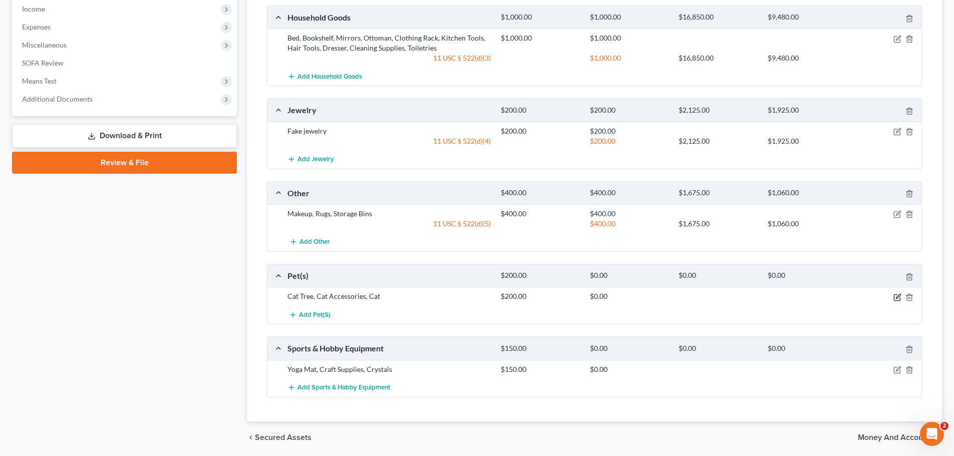  What do you see at coordinates (944, 426) in the screenshot?
I see `span: 2` at bounding box center [944, 426].